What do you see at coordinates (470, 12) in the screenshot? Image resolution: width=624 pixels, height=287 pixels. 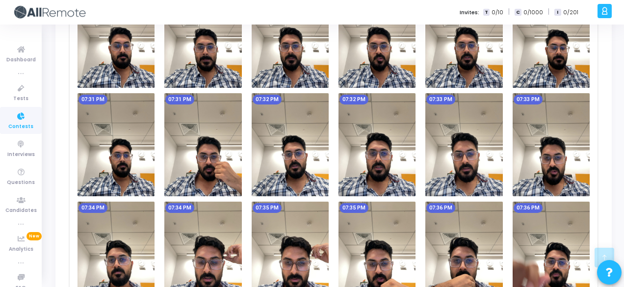 I see `label: Invites:` at bounding box center [470, 12].